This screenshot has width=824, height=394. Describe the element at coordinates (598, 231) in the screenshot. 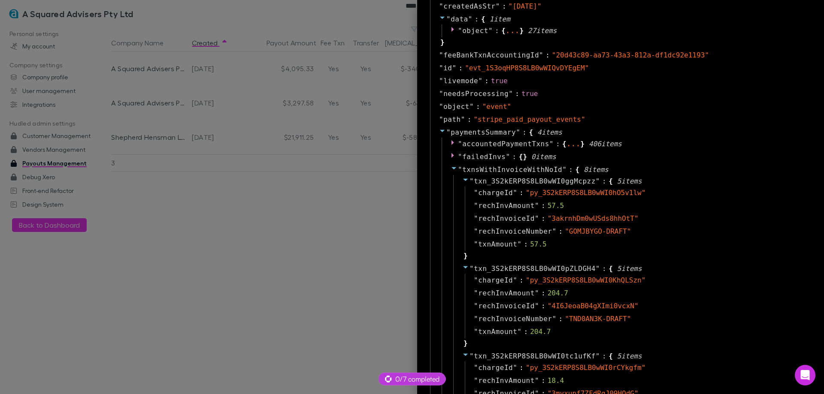

I see `span: " GOMJBYGO-DRAFT "` at that location.